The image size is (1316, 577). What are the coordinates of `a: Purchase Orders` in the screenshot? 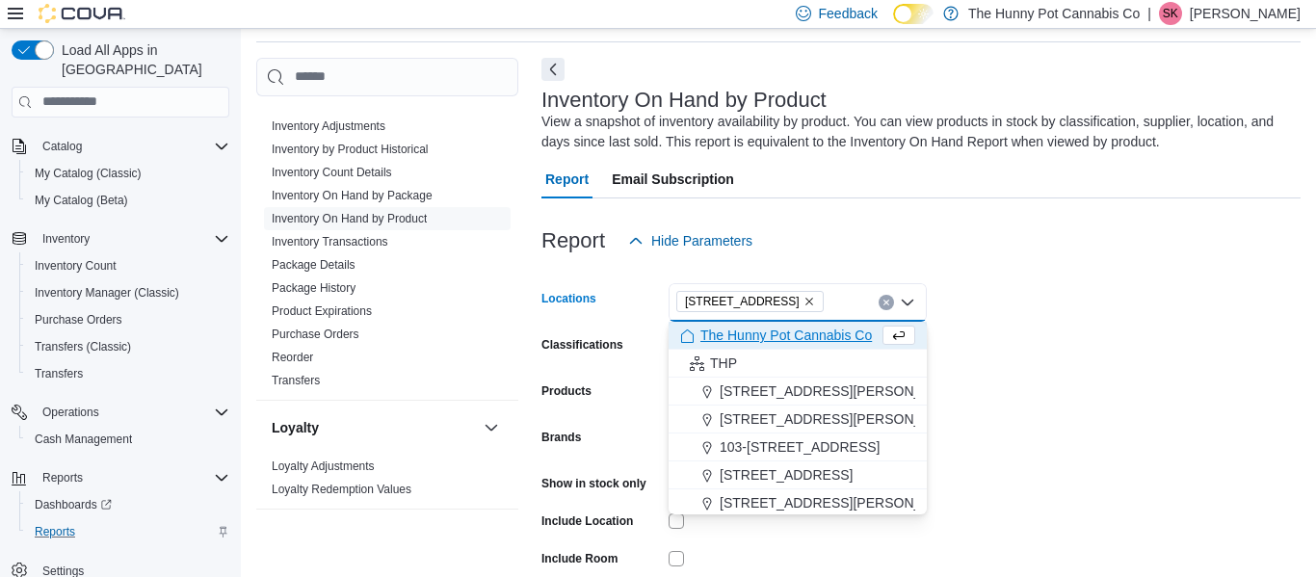 It's located at (315, 334).